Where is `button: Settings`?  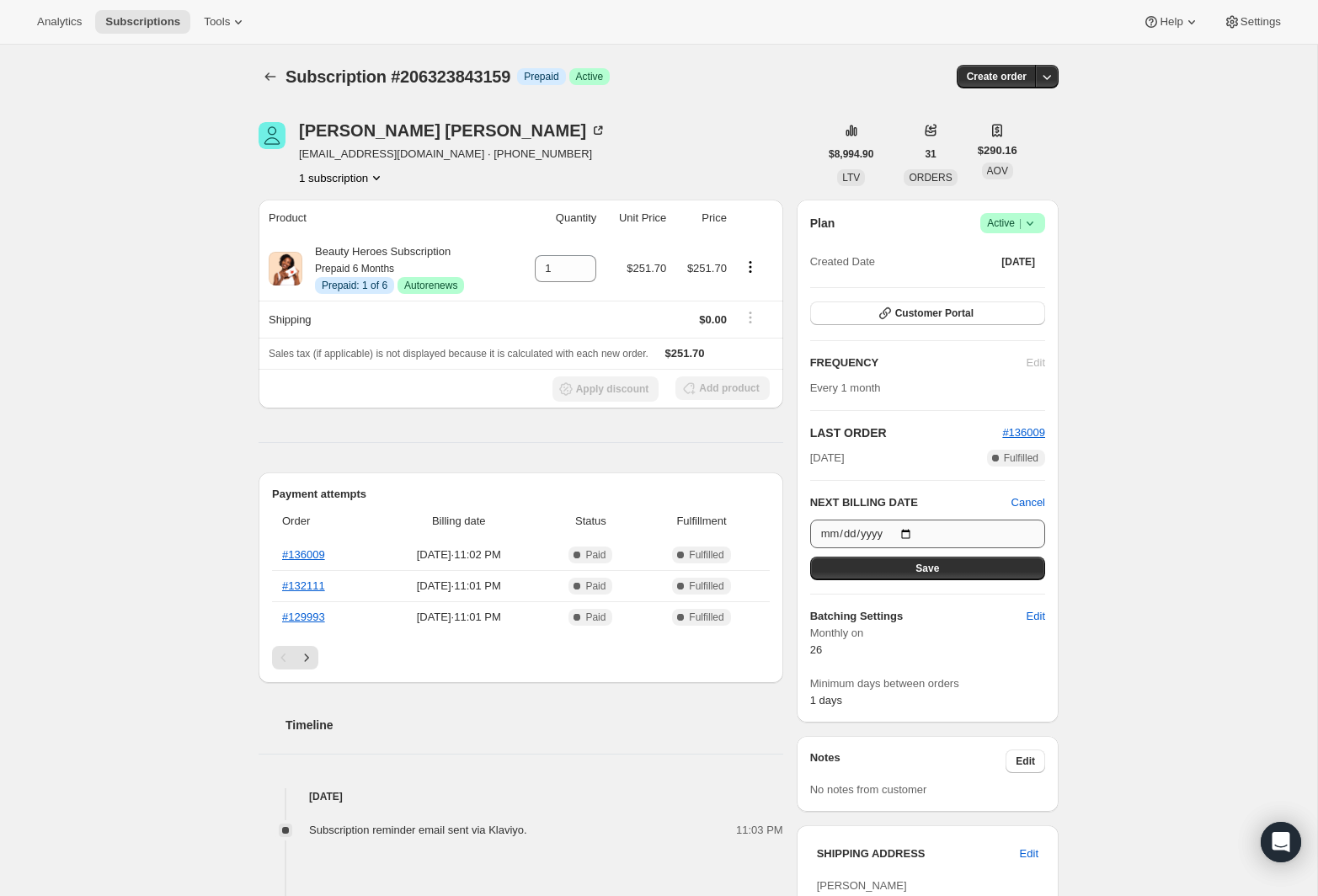
button: Settings is located at coordinates (1253, 22).